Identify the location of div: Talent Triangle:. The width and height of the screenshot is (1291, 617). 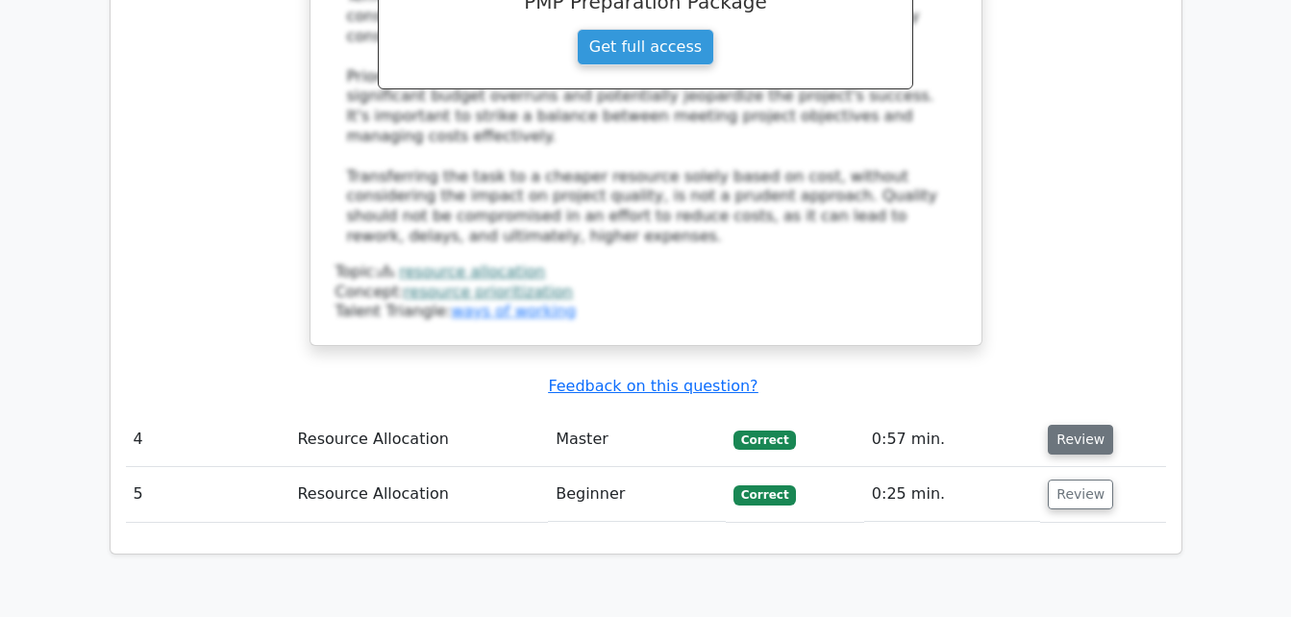
(646, 292).